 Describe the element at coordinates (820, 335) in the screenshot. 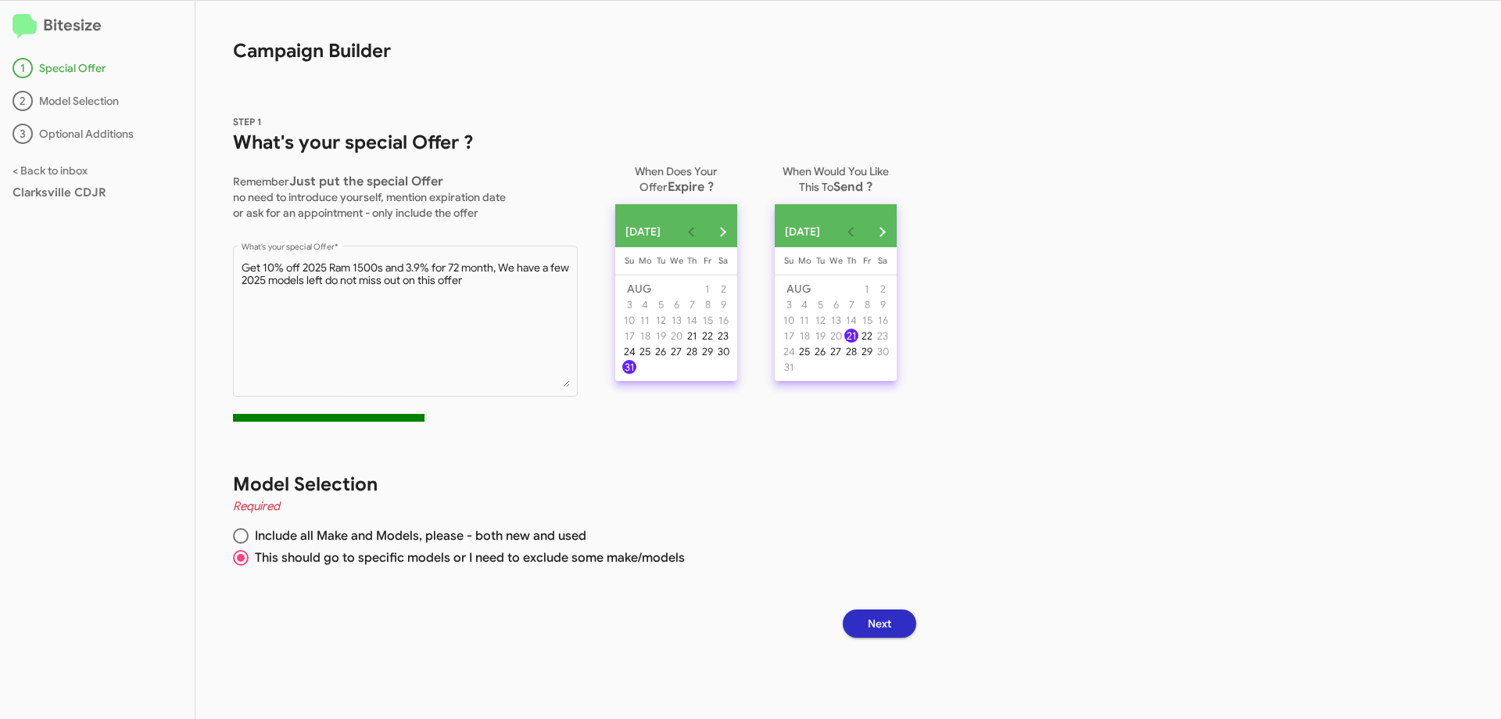

I see `button: August 19, 2025` at that location.